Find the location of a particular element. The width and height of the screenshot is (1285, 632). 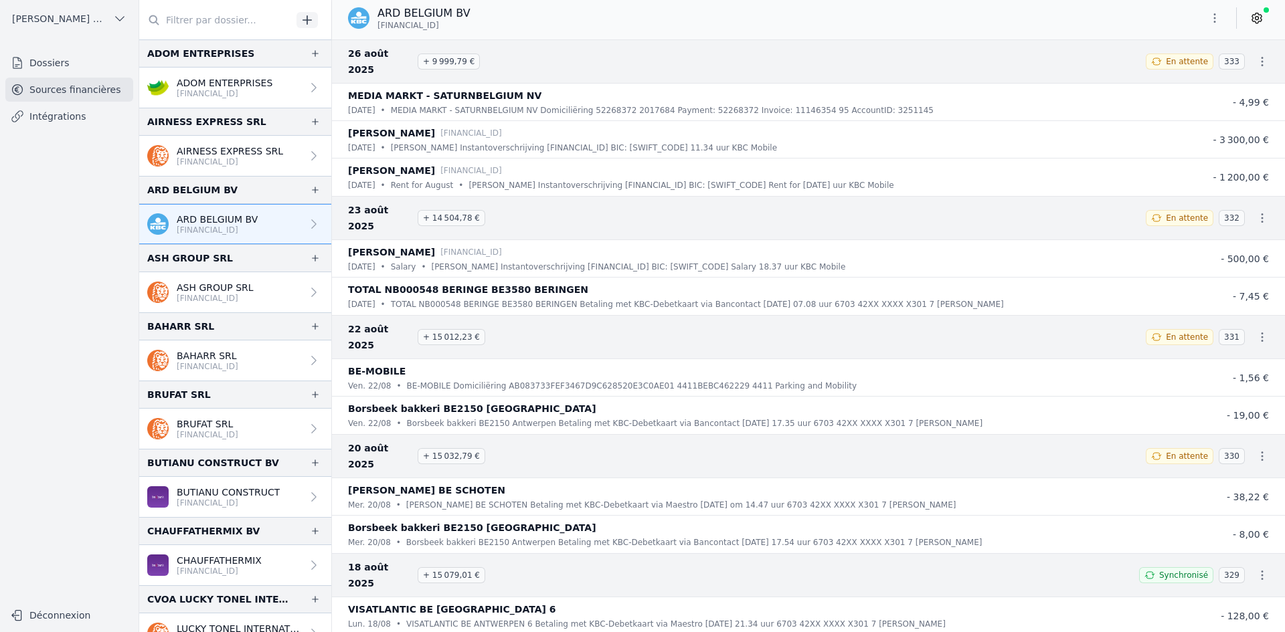

span: - 38,22 € is located at coordinates (1247, 497).